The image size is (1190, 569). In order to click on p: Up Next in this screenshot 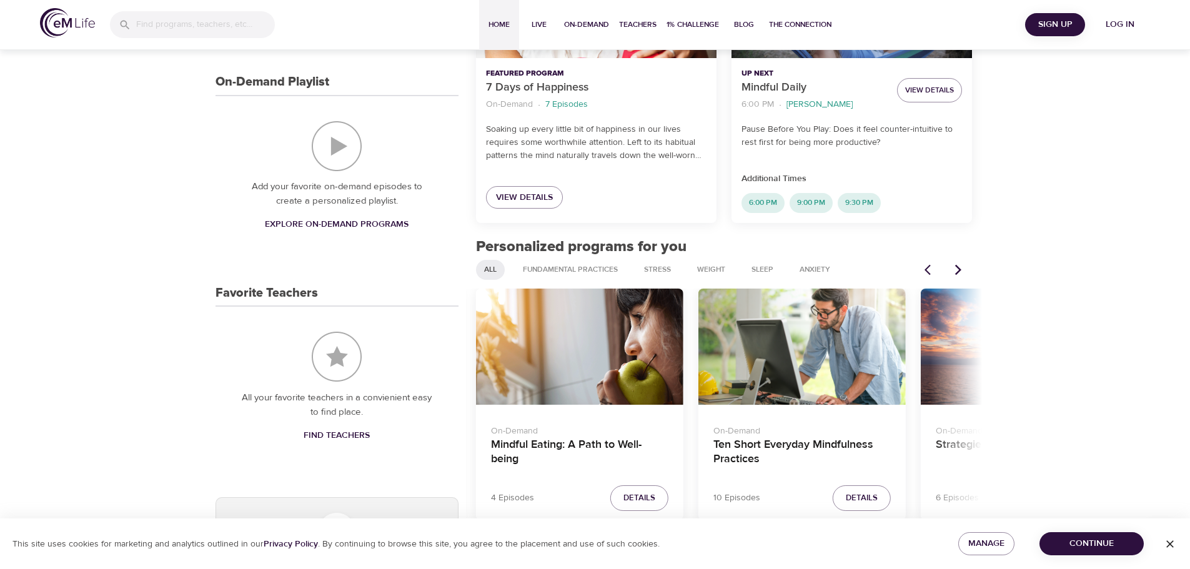, I will do `click(814, 74)`.